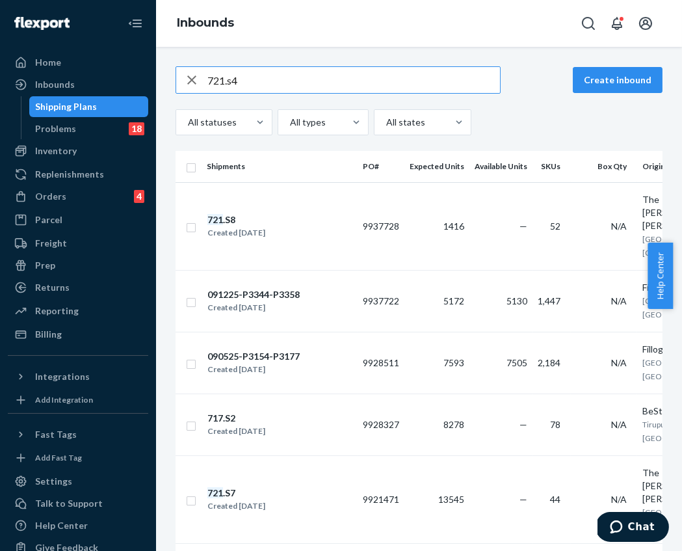  I want to click on a: Home, so click(78, 62).